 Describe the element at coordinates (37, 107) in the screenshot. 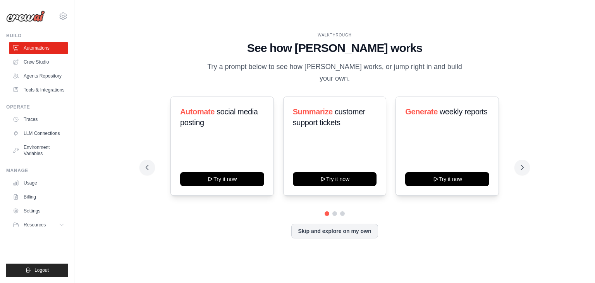

I see `div: Operate` at that location.